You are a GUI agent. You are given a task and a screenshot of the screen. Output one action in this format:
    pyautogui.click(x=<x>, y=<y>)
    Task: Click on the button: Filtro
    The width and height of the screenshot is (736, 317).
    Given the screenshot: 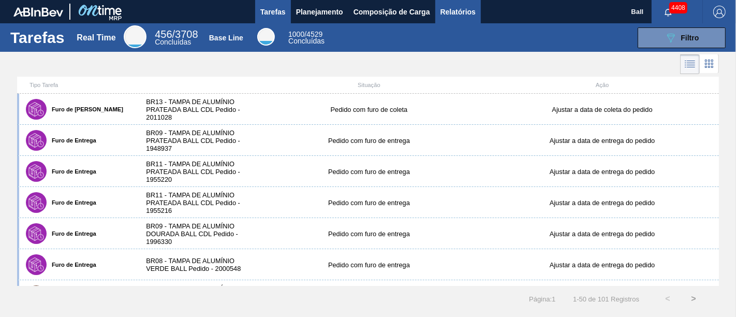 What is the action you would take?
    pyautogui.click(x=682, y=38)
    